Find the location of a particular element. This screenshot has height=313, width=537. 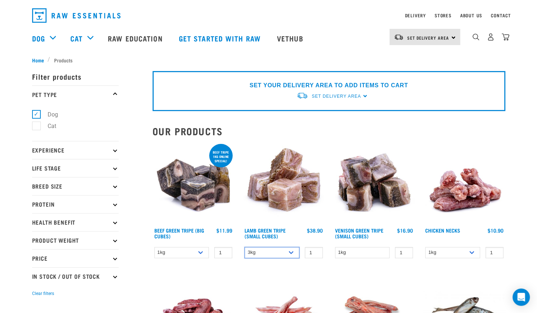

a: Vethub is located at coordinates (291, 38).